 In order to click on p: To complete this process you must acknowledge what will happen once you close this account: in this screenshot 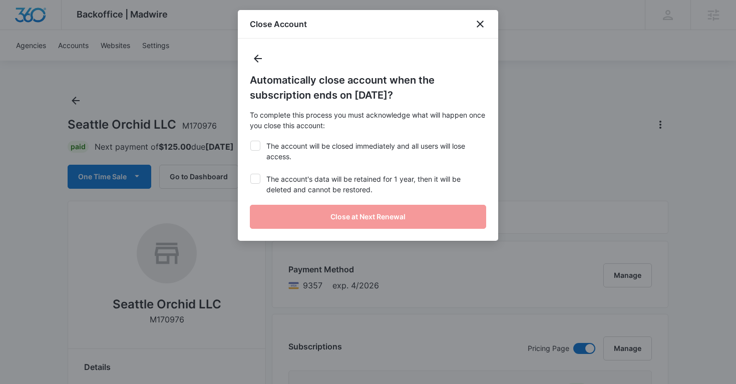, I will do `click(368, 120)`.